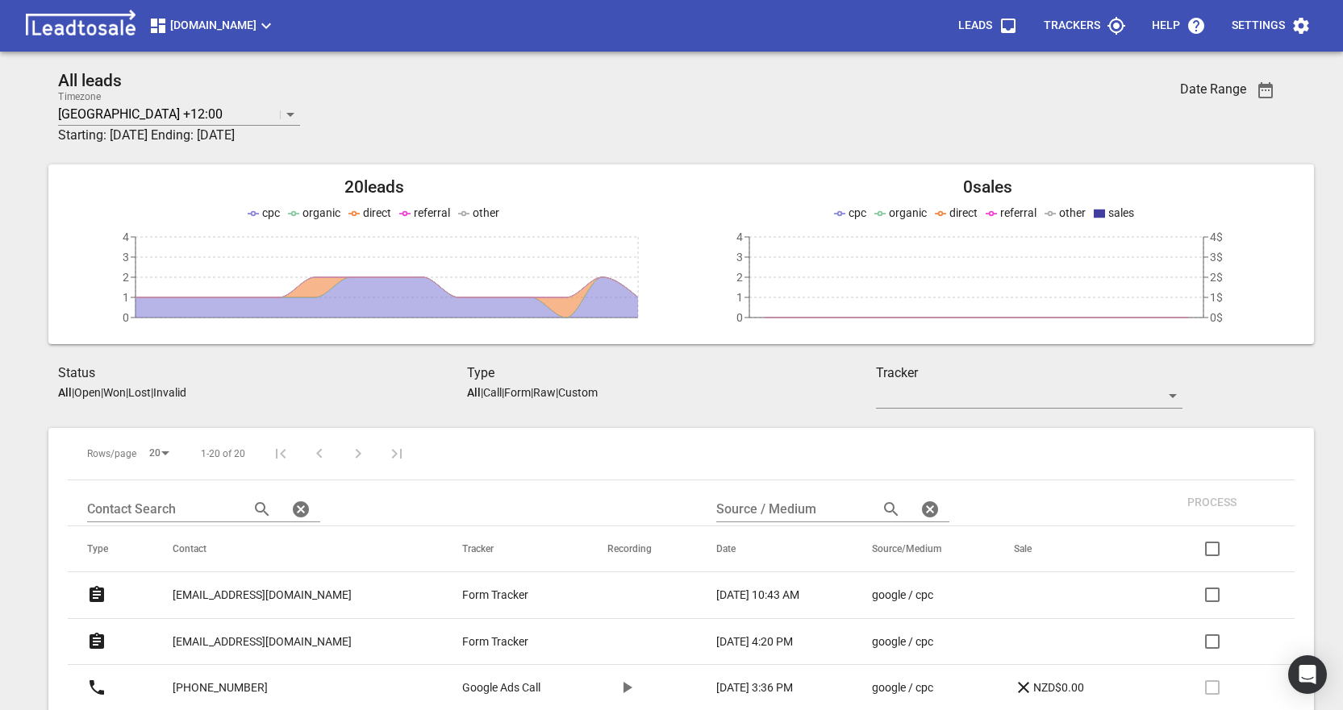  Describe the element at coordinates (1216, 237) in the screenshot. I see `tspan: 4$` at that location.